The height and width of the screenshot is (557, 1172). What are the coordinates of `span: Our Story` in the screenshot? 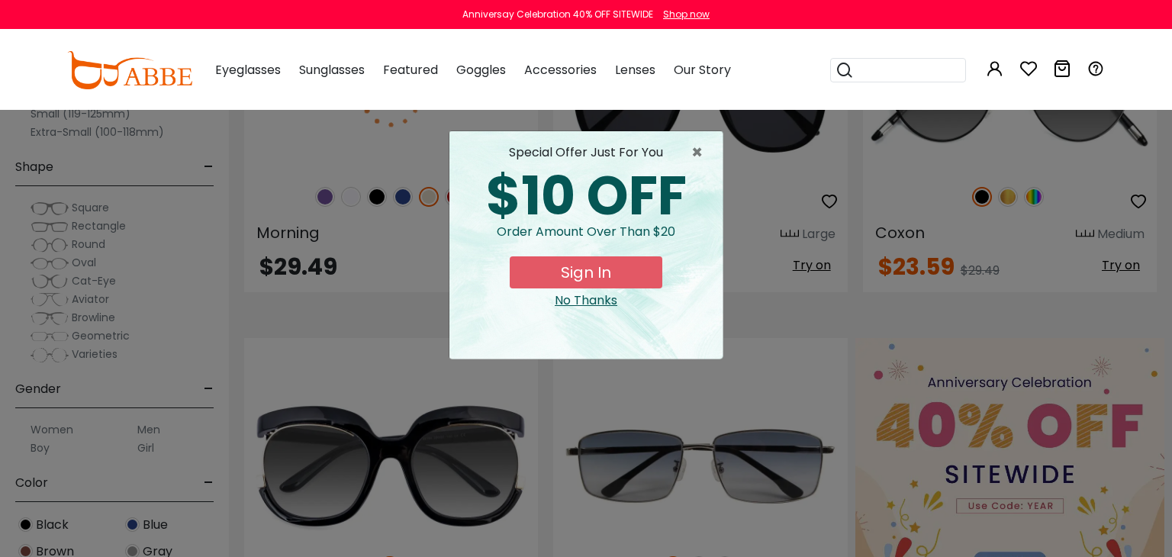 It's located at (702, 69).